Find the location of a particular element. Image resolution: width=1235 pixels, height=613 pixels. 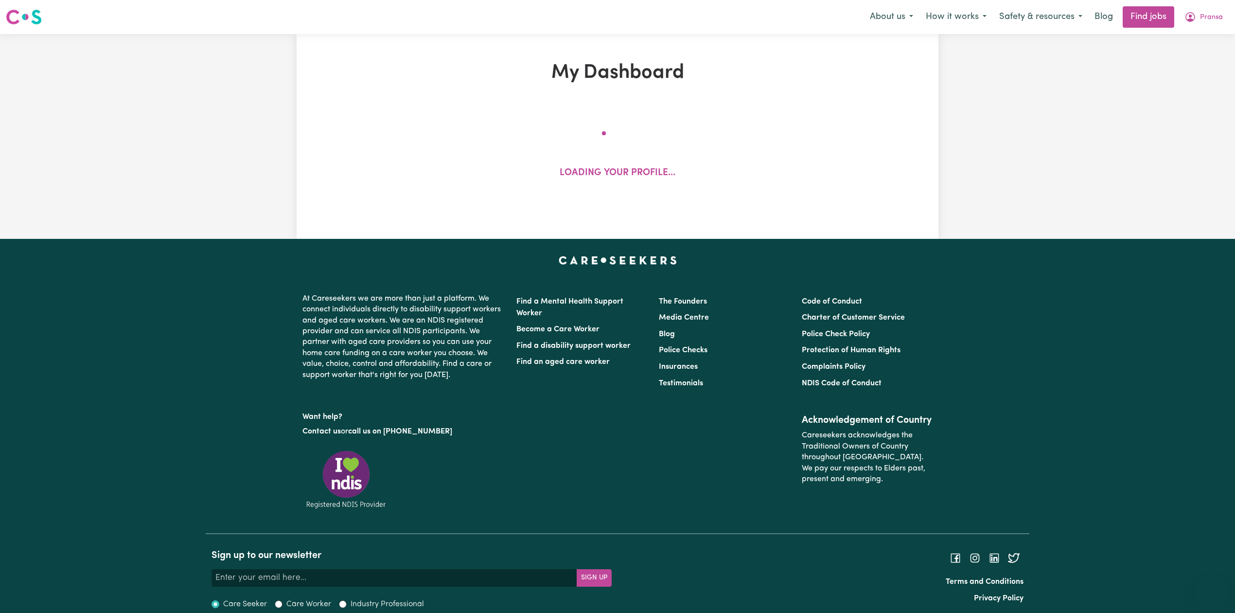

input: Enter your email here... is located at coordinates (394, 578).